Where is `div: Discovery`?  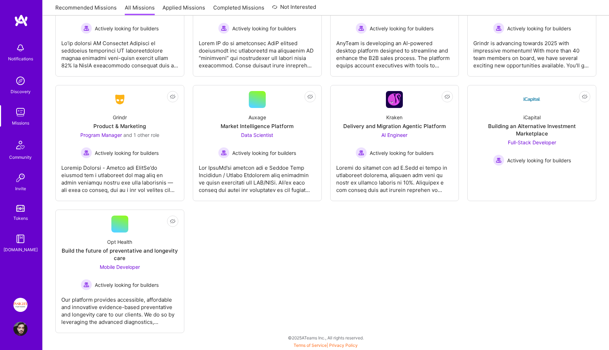
div: Discovery is located at coordinates (20, 91).